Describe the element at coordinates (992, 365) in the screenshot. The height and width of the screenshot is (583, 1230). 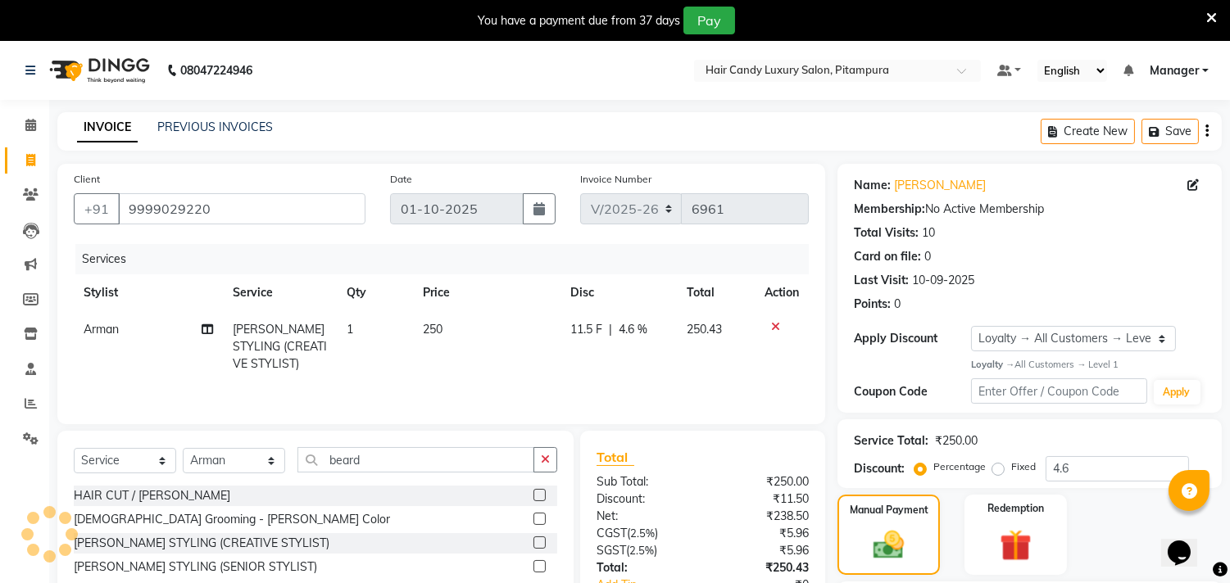
I see `strong: Loyalty →` at that location.